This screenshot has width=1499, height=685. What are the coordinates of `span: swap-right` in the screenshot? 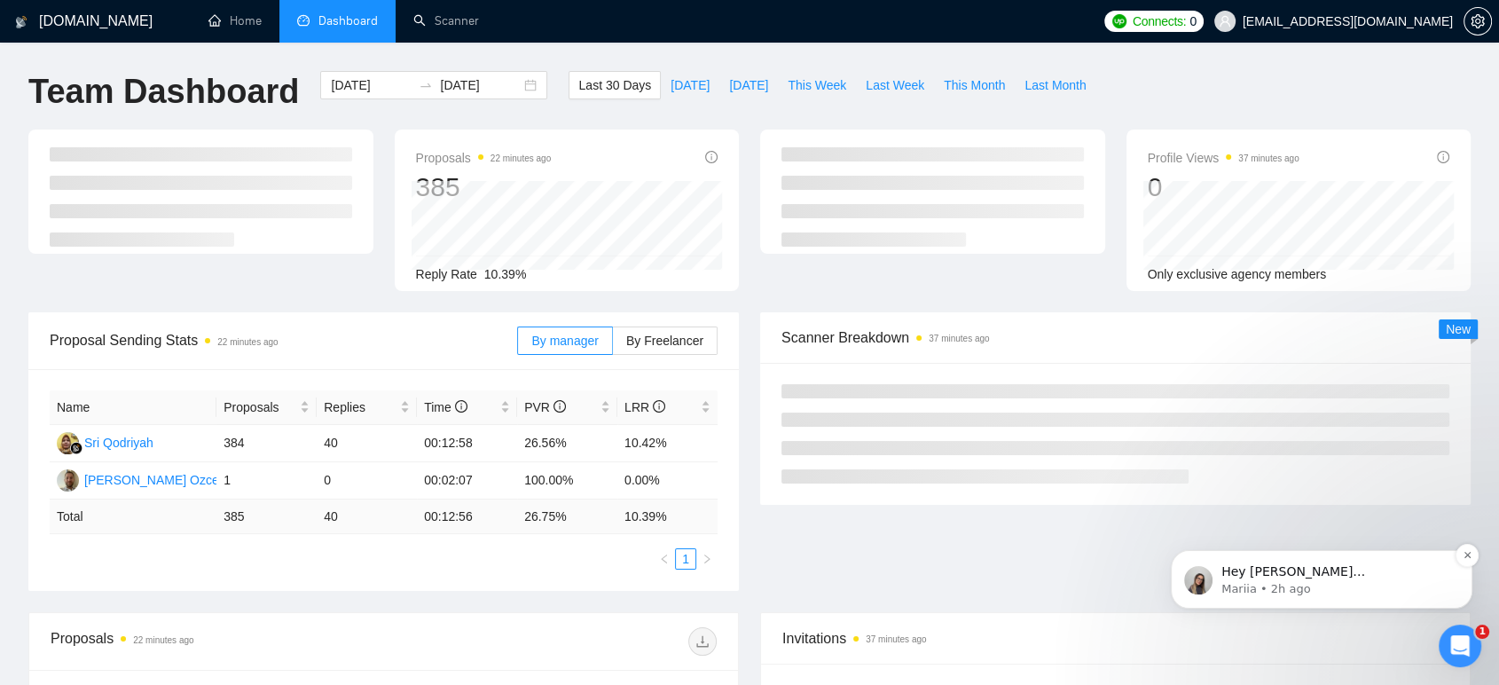 It's located at (426, 85).